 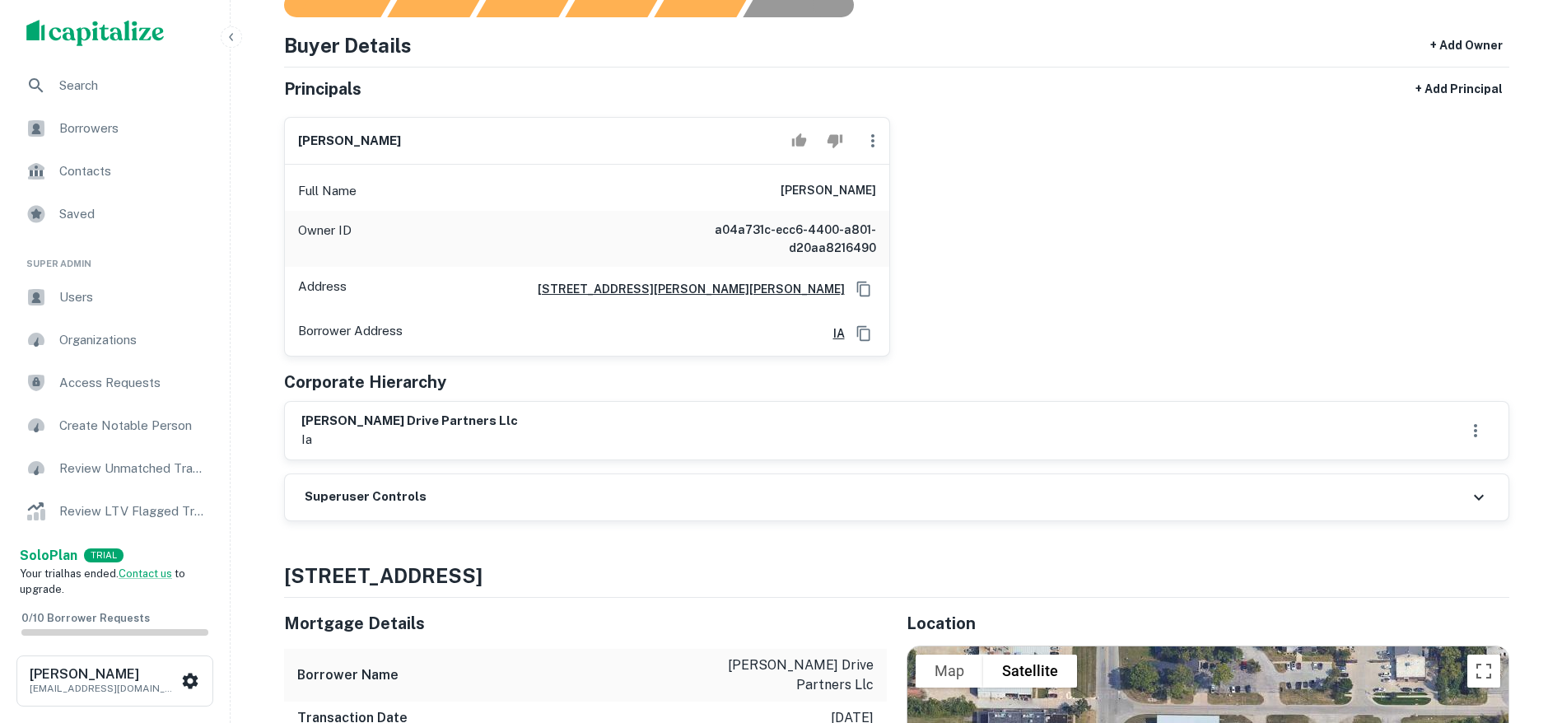 I want to click on div: Review Unmatched Transactions, so click(x=114, y=469).